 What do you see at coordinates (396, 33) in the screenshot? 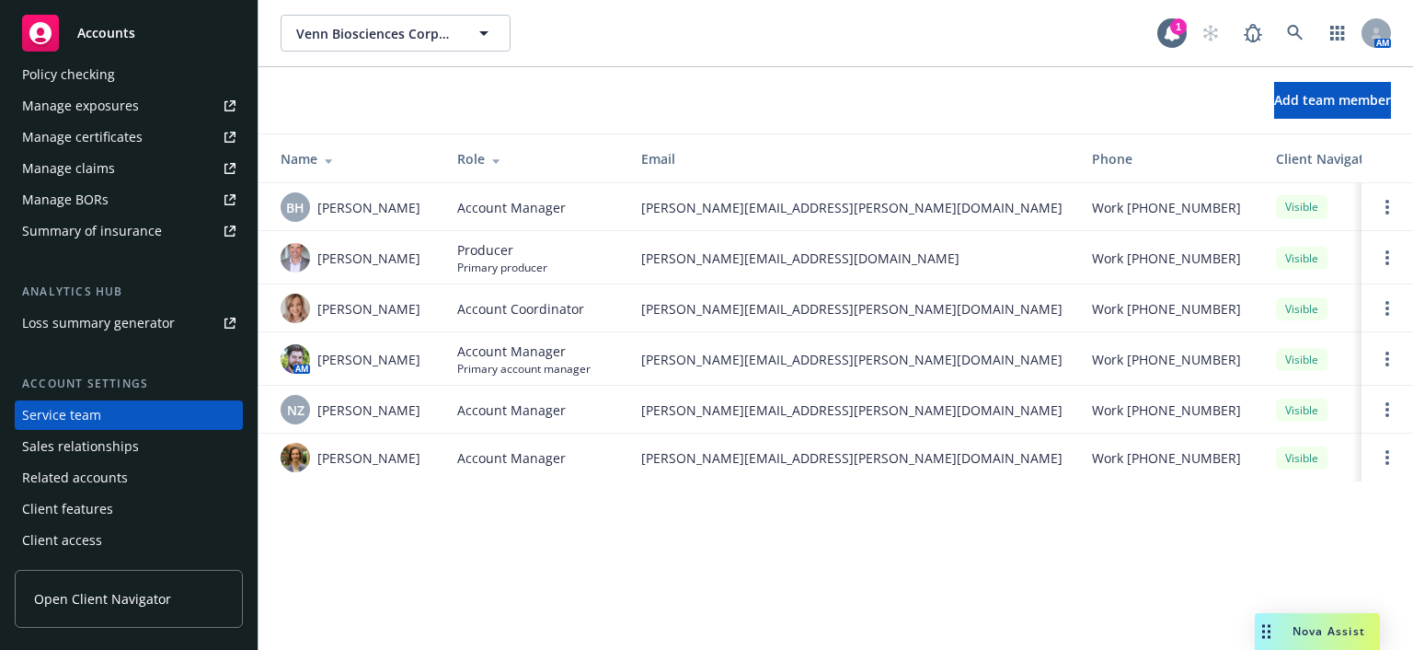
I see `button: Venn Biosciences Corporation` at bounding box center [396, 33].